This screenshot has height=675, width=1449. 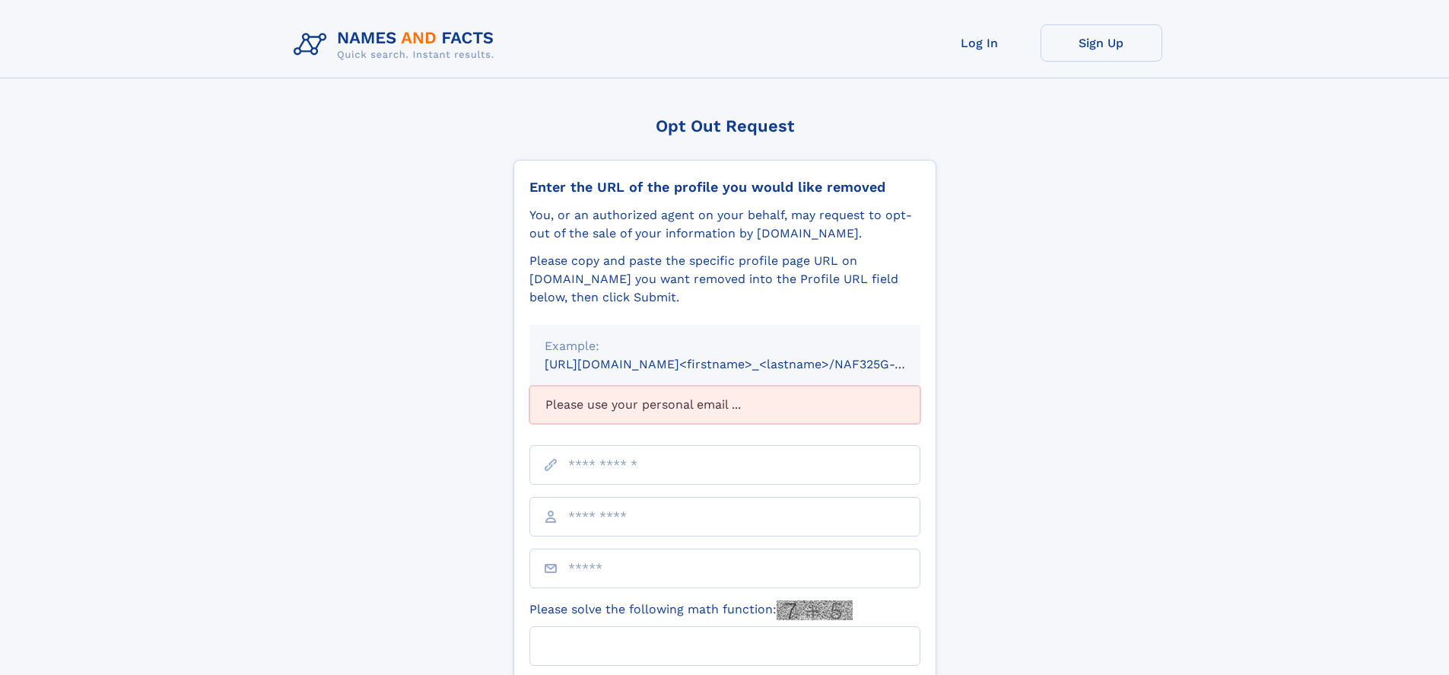 I want to click on div: Please use your personal email ..., so click(x=725, y=405).